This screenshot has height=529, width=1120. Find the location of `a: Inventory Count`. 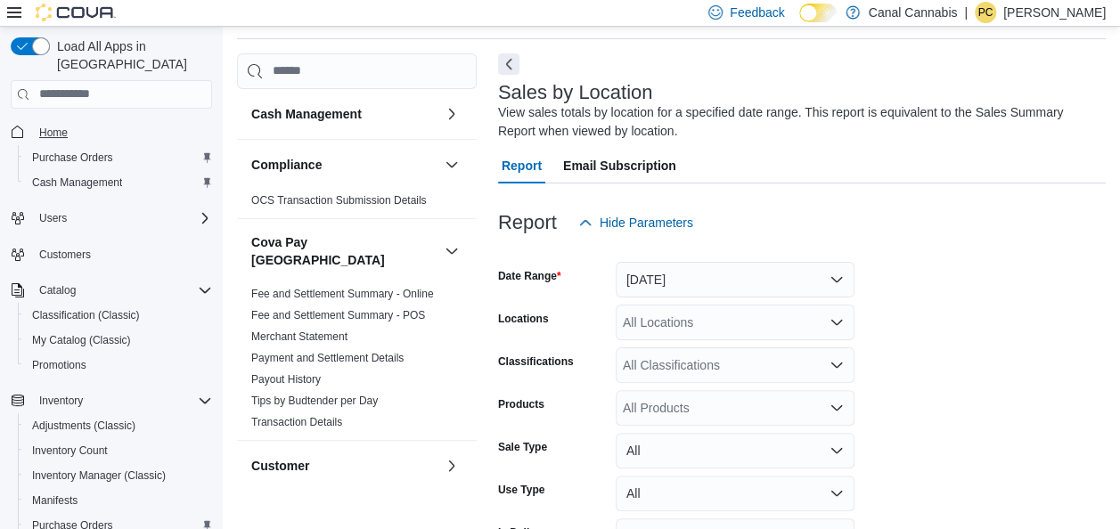

a: Inventory Count is located at coordinates (69, 451).